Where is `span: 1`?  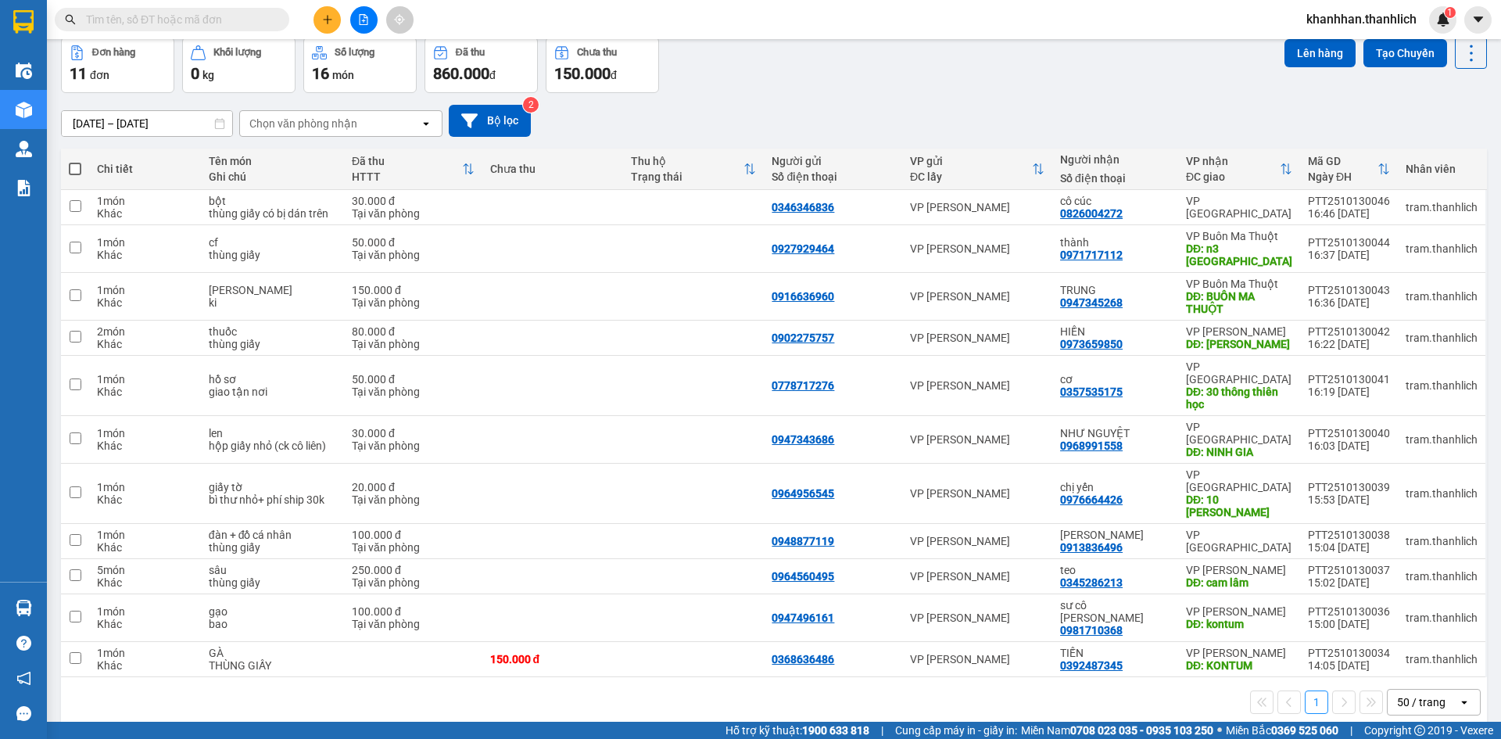 span: 1 is located at coordinates (1450, 13).